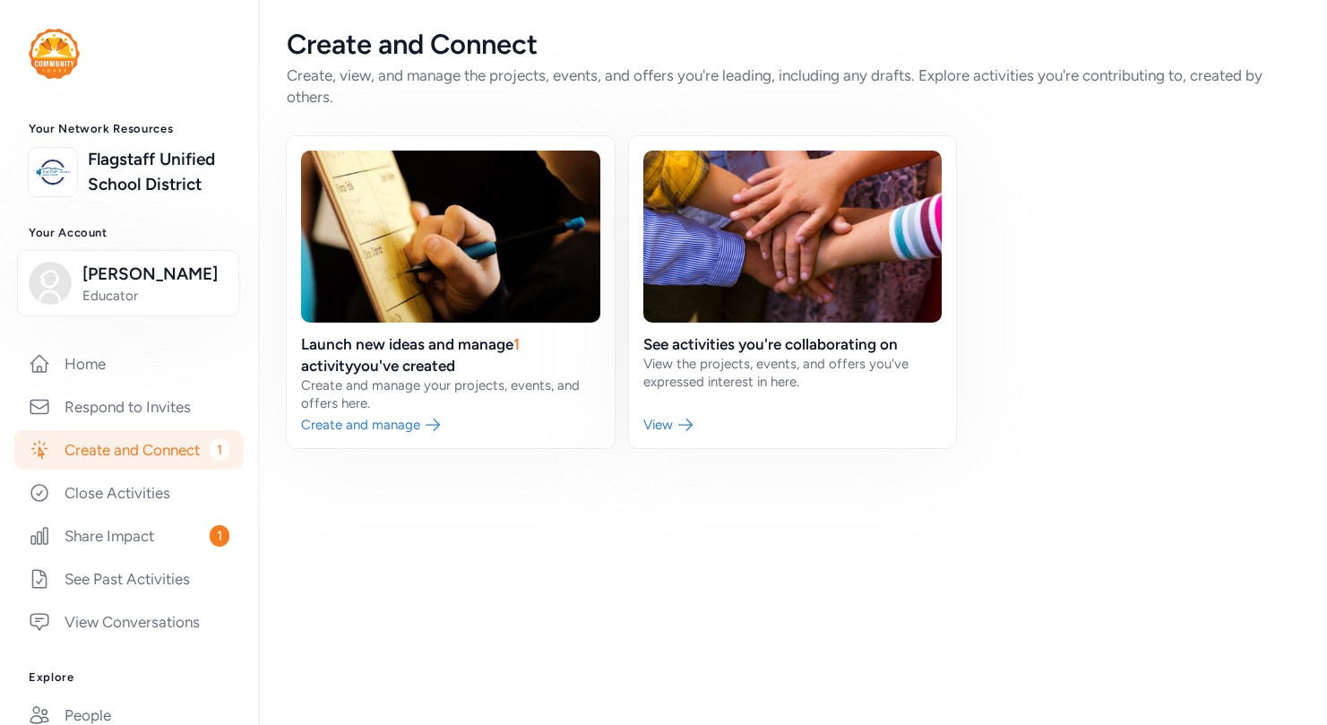 The height and width of the screenshot is (725, 1327). What do you see at coordinates (129, 536) in the screenshot?
I see `a: Share Impact1` at bounding box center [129, 536].